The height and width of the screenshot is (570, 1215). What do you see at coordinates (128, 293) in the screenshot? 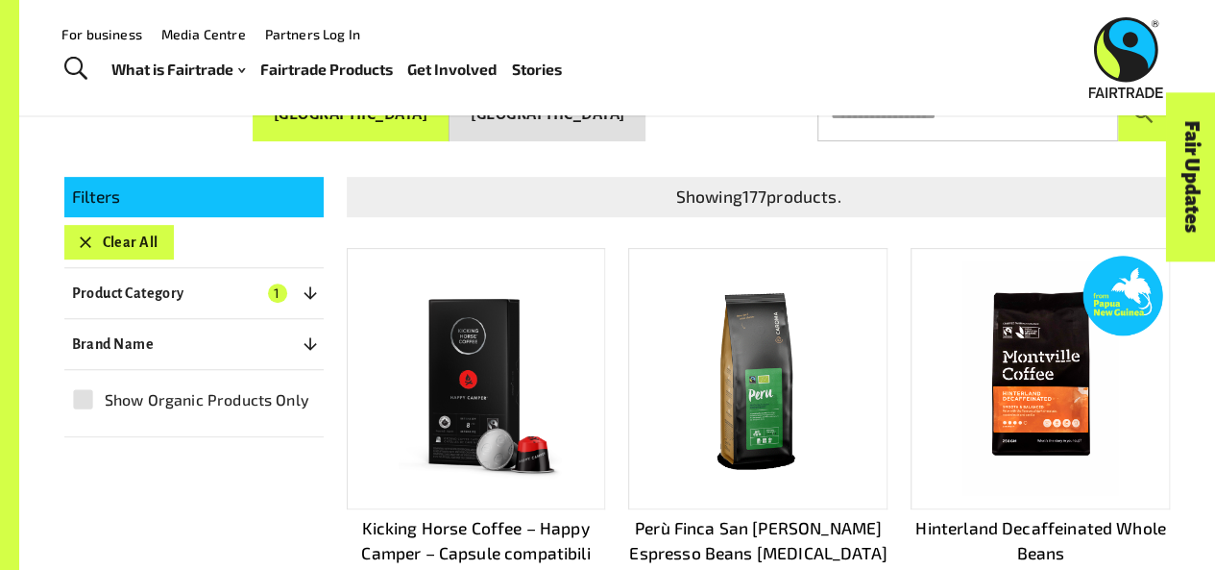
I see `p: Product Category` at bounding box center [128, 293].